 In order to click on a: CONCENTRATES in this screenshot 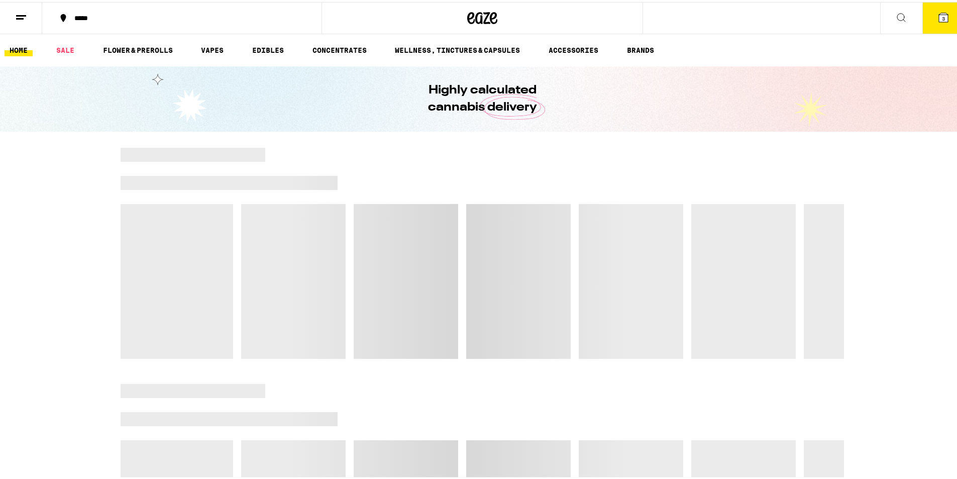, I will do `click(340, 48)`.